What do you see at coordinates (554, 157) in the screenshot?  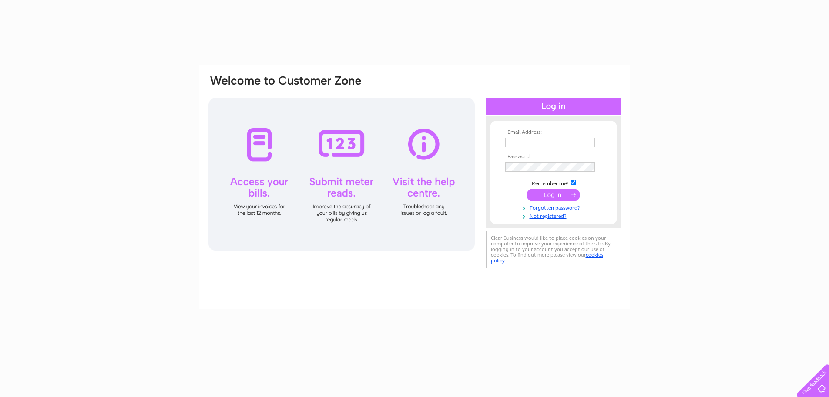 I see `th: Password:` at bounding box center [554, 157].